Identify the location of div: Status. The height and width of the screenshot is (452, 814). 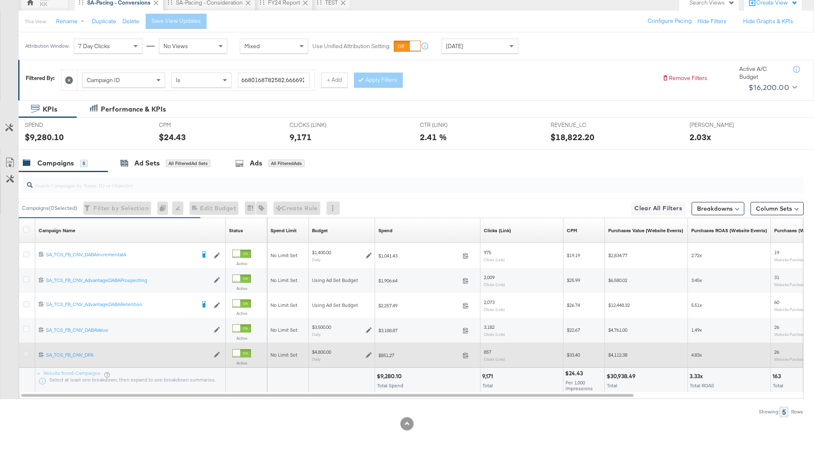
(236, 231).